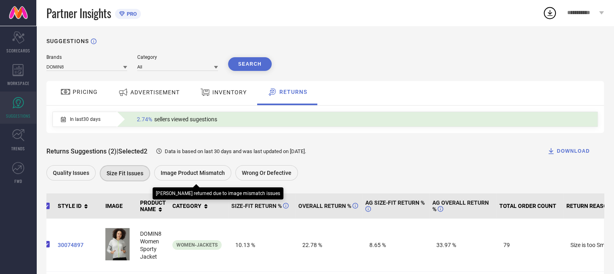 The height and width of the screenshot is (274, 614). I want to click on span: OVERALL RETURN %, so click(328, 206).